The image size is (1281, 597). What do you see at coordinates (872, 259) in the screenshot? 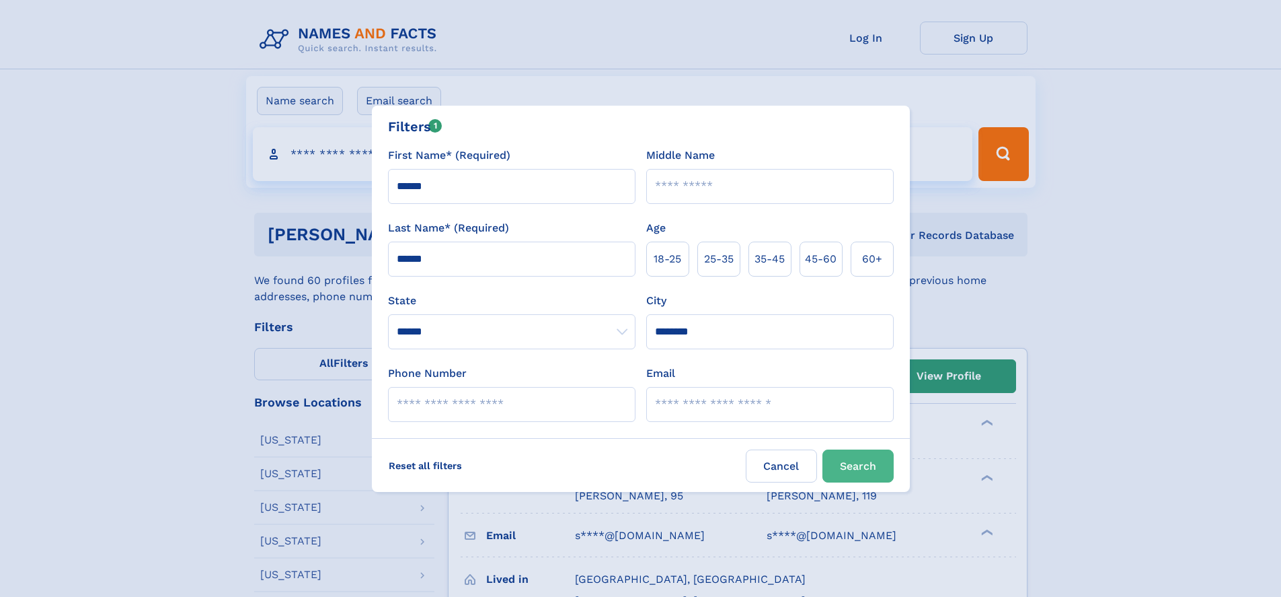
I see `span: 60+` at bounding box center [872, 259].